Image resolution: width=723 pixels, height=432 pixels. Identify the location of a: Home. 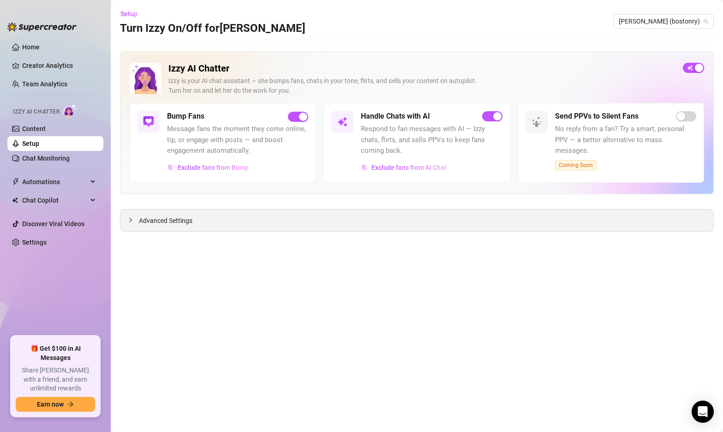
(31, 47).